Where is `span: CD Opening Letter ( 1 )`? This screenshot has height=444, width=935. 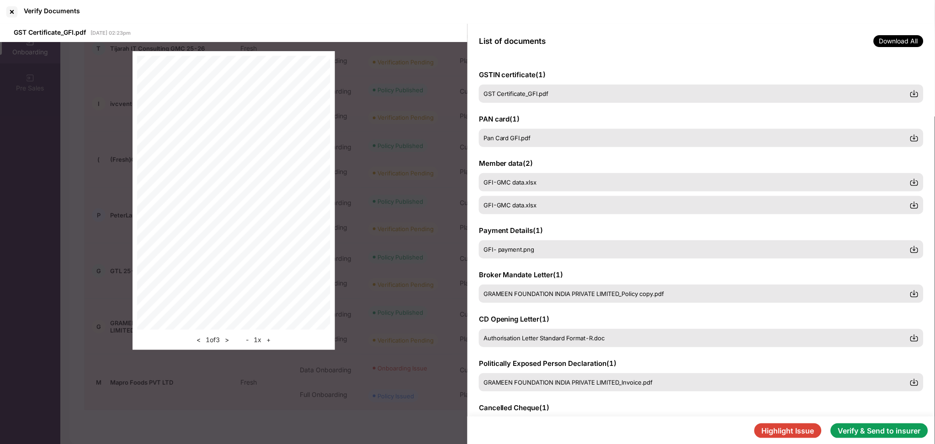 span: CD Opening Letter ( 1 ) is located at coordinates (514, 319).